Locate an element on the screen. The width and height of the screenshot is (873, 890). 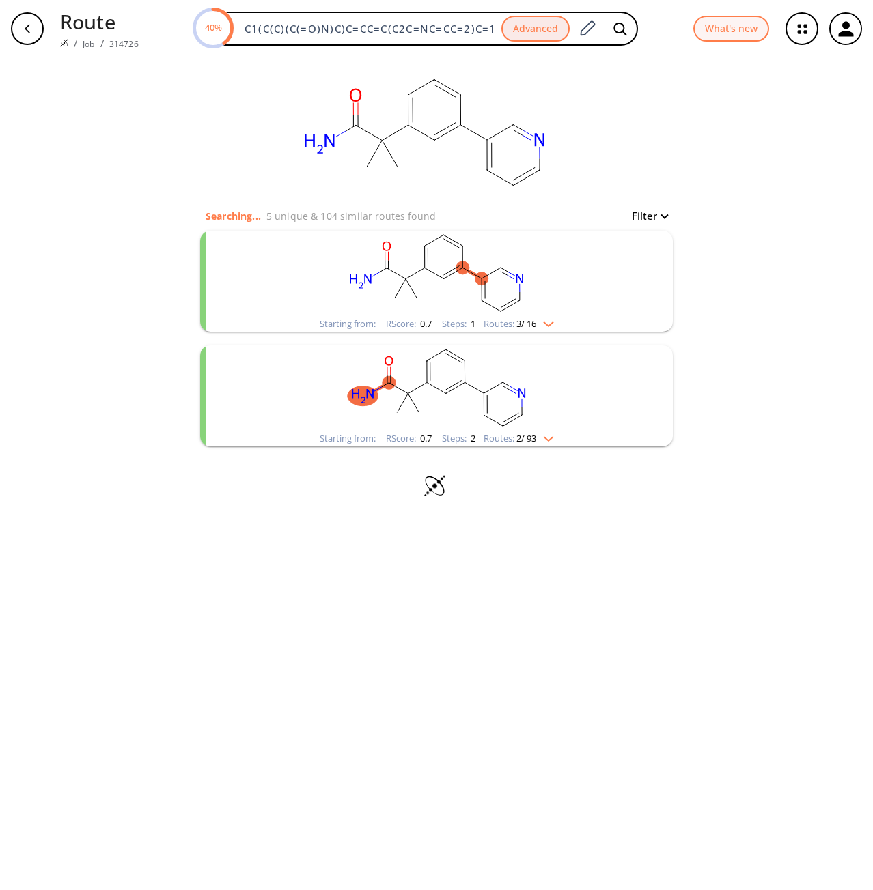
img: Spaya logo is located at coordinates (64, 43).